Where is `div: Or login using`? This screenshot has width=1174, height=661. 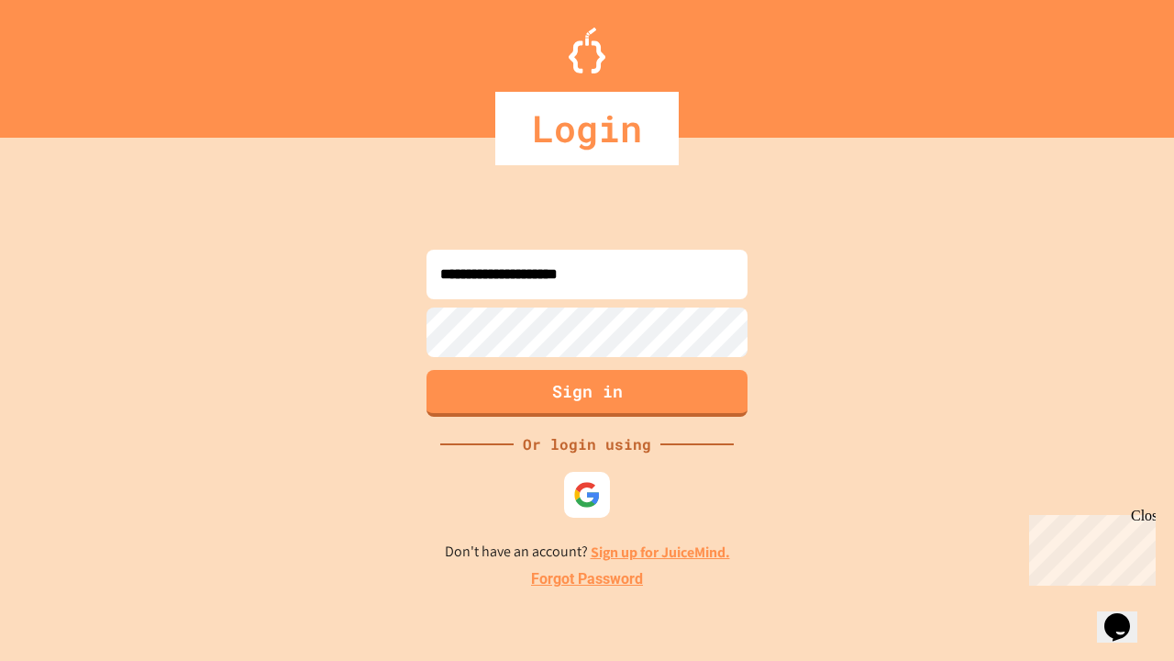 div: Or login using is located at coordinates (587, 444).